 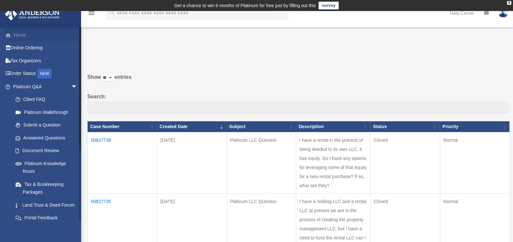 What do you see at coordinates (44, 74) in the screenshot?
I see `div: NEW` at bounding box center [44, 74].